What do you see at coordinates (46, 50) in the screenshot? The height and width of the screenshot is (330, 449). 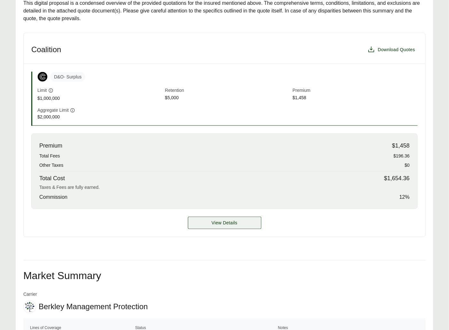 I see `h3: Coalition` at bounding box center [46, 50].